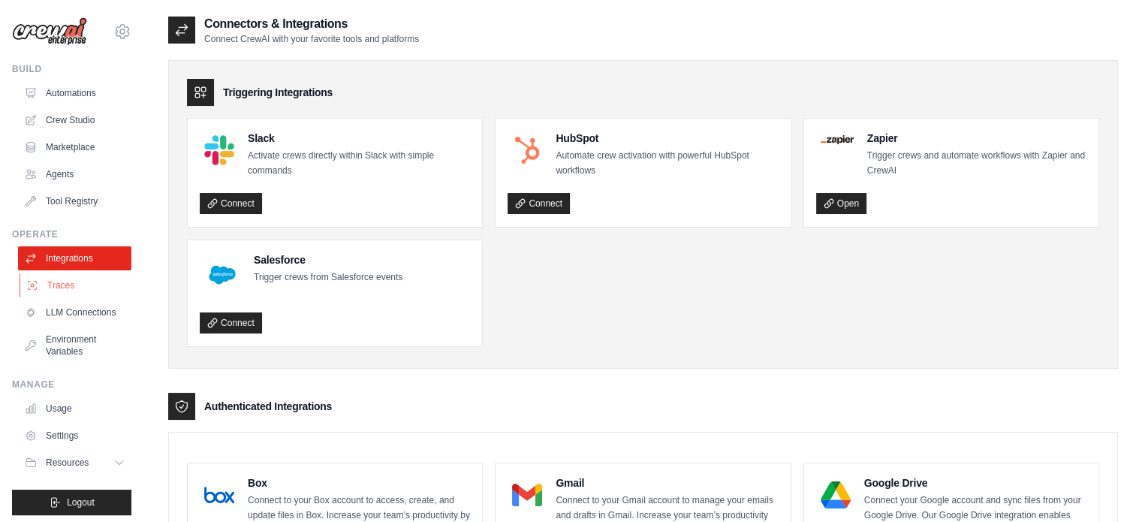 This screenshot has width=1142, height=522. What do you see at coordinates (837, 140) in the screenshot?
I see `img: Zapier Logo` at bounding box center [837, 140].